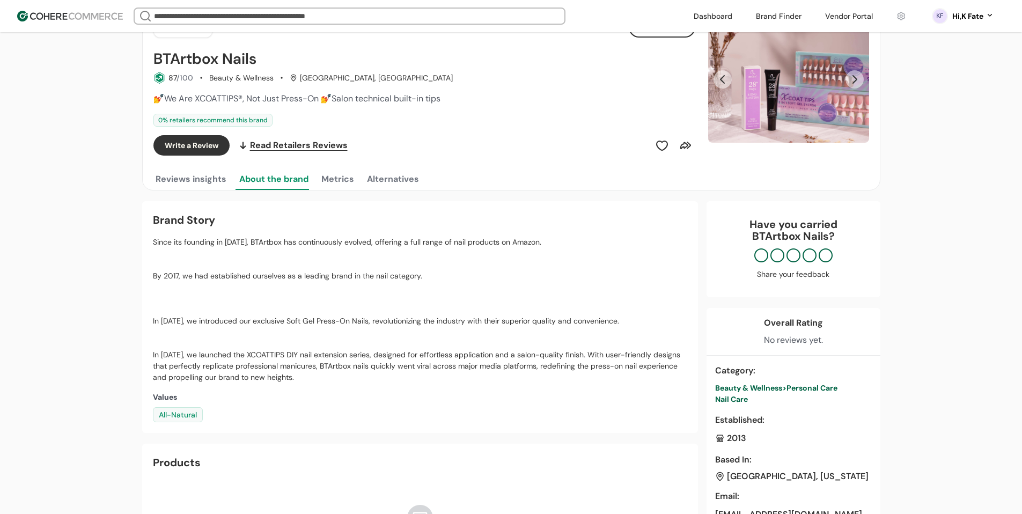  Describe the element at coordinates (789, 79) in the screenshot. I see `div: Carousel` at that location.